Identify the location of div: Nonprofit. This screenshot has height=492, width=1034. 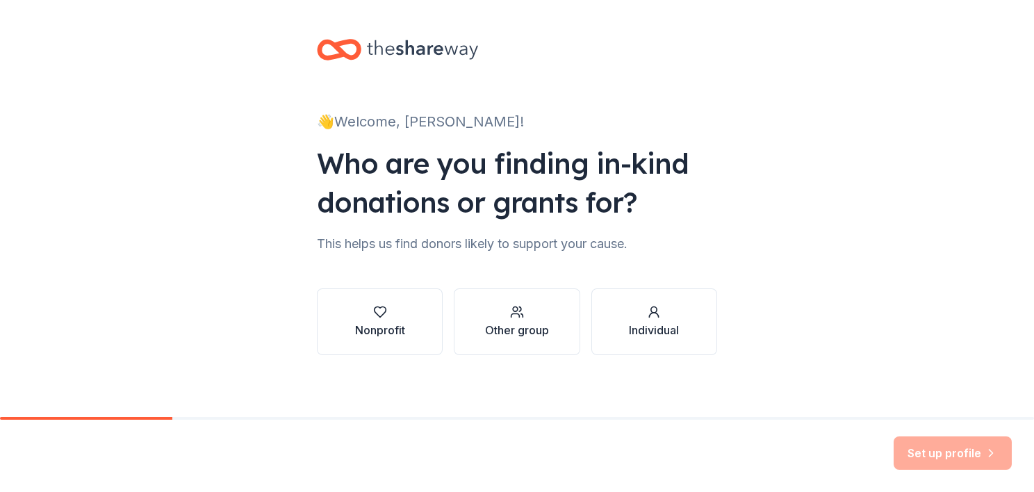
(380, 330).